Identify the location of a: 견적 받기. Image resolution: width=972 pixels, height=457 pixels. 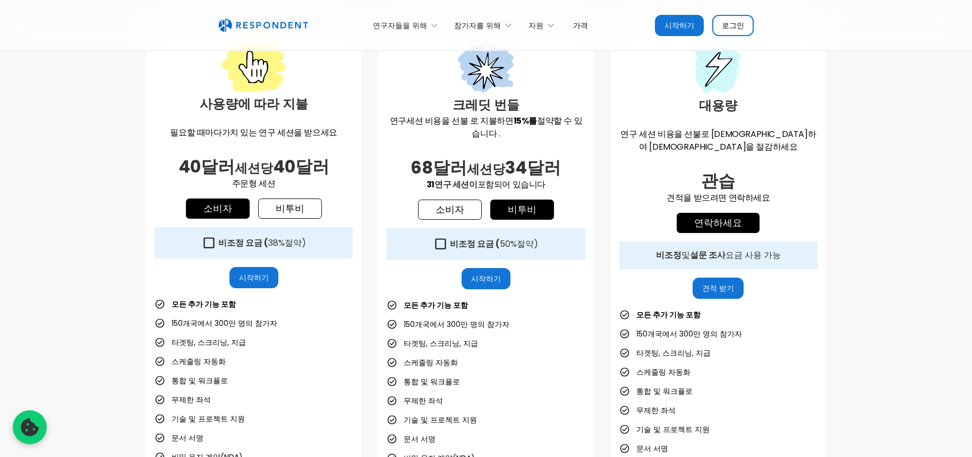
(718, 288).